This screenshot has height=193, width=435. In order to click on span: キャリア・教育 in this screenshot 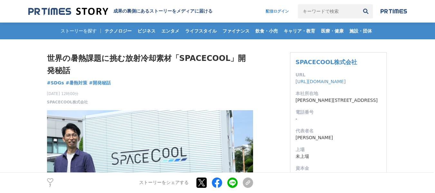, I will do `click(299, 31)`.